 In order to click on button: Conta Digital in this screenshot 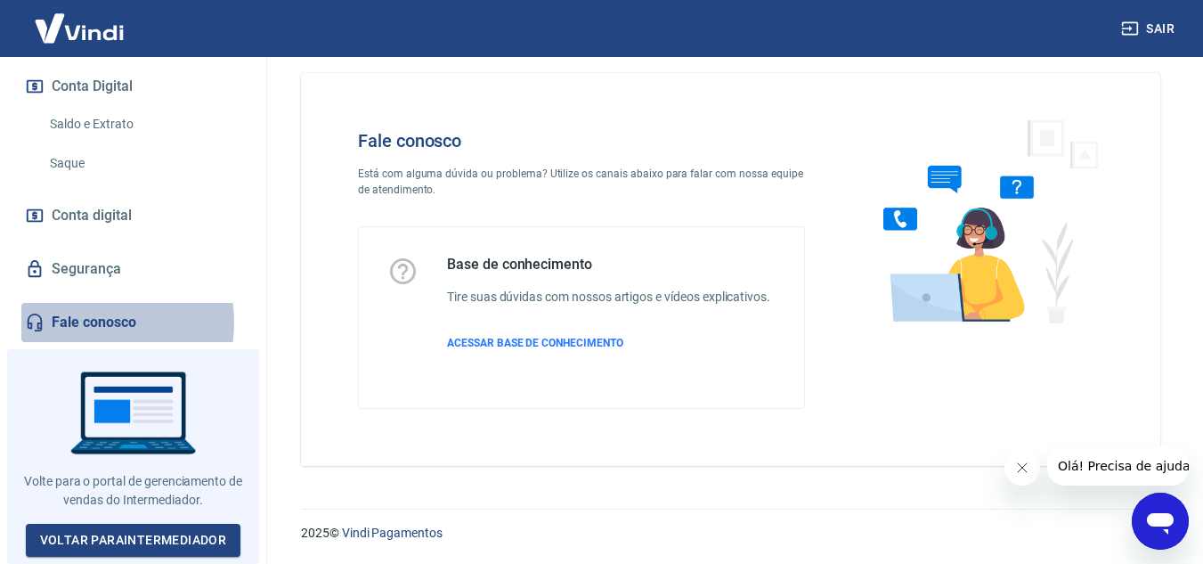, I will do `click(133, 86)`.